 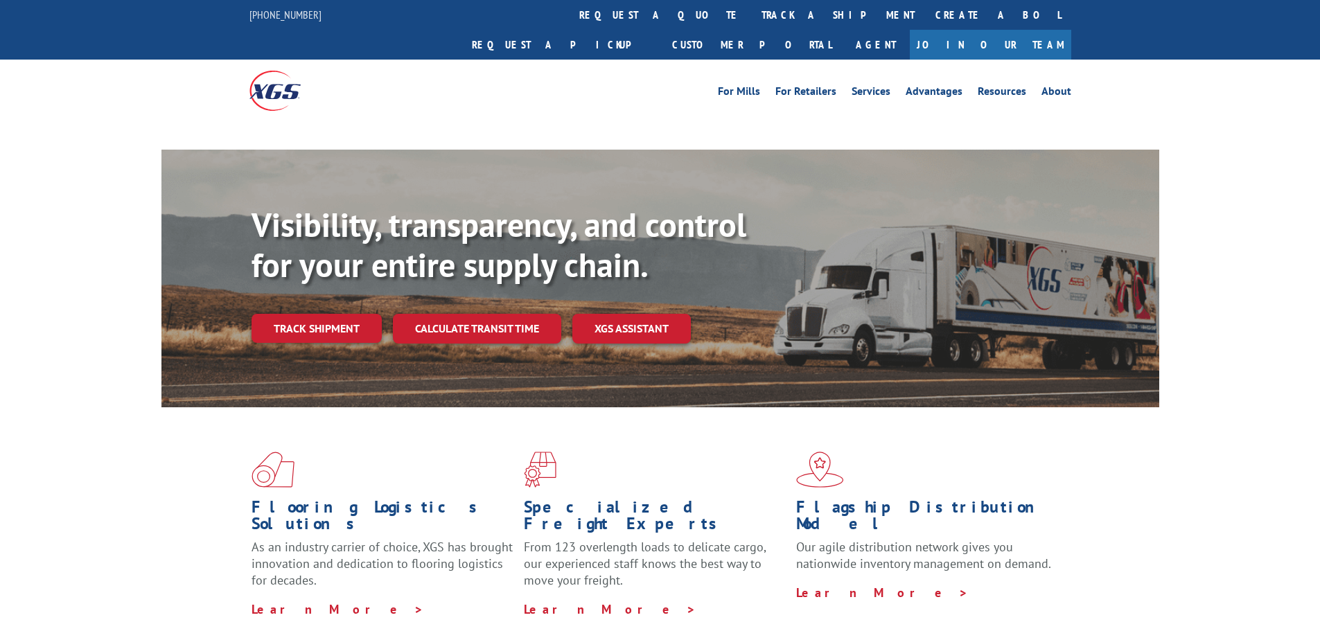 What do you see at coordinates (1002, 94) in the screenshot?
I see `a: Resources` at bounding box center [1002, 94].